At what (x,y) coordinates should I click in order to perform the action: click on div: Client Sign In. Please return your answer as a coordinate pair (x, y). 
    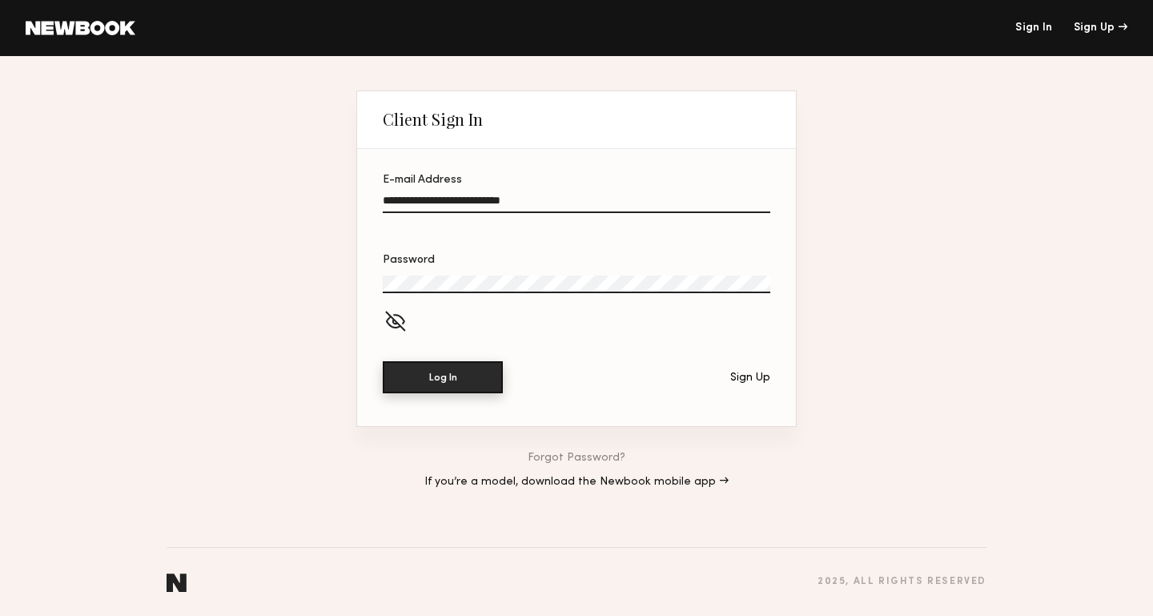
    Looking at the image, I should click on (432, 119).